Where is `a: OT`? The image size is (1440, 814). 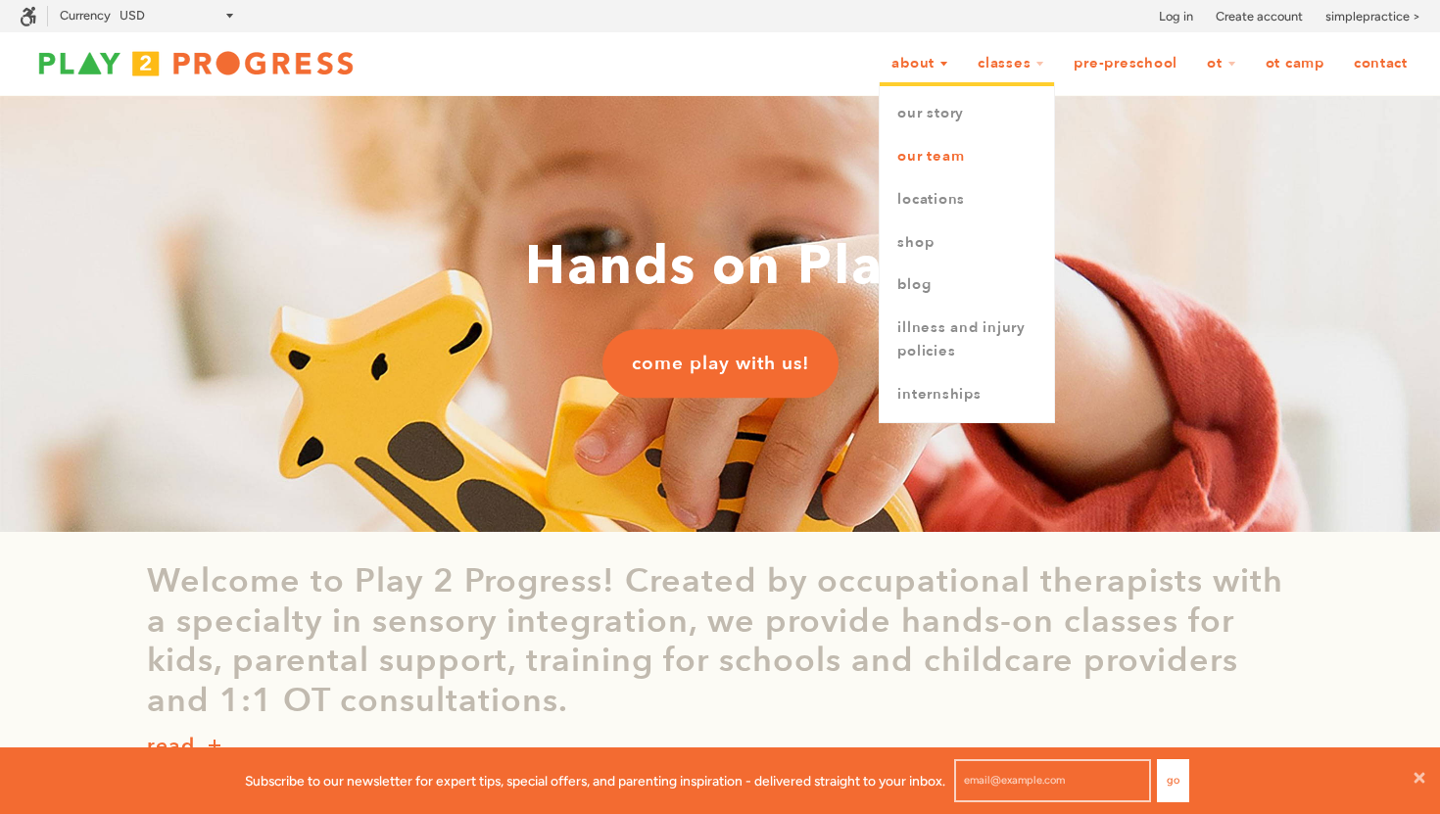 a: OT is located at coordinates (1221, 64).